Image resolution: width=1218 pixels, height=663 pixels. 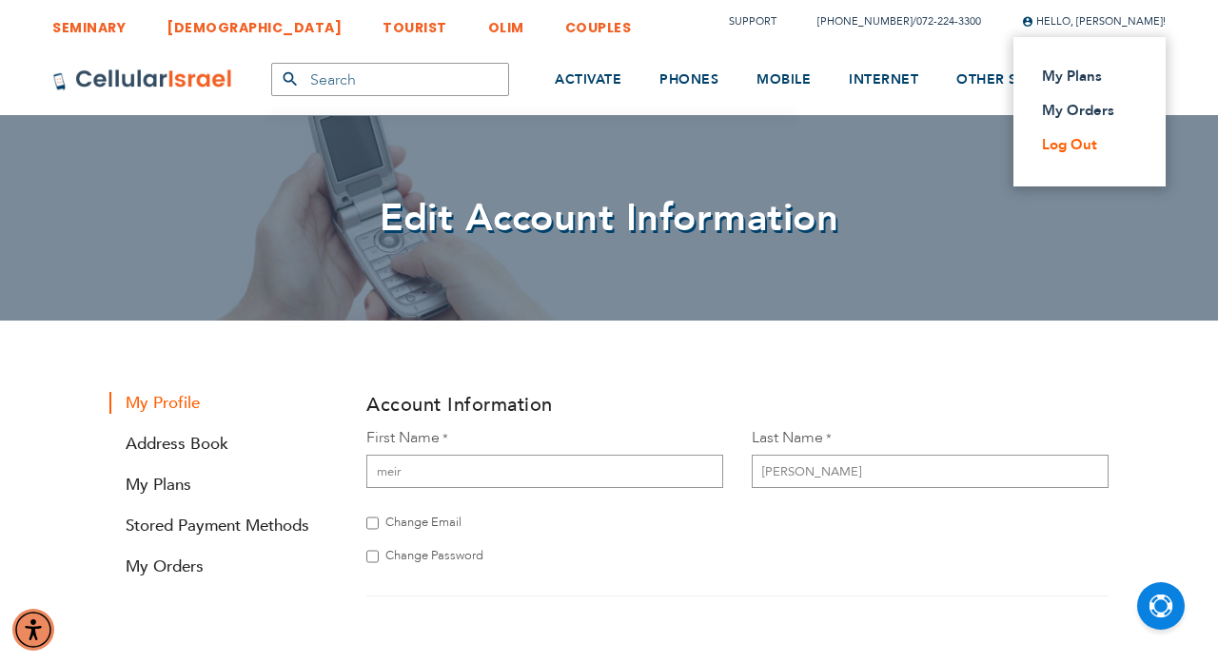 What do you see at coordinates (372, 524) in the screenshot?
I see `input: Change Email` at bounding box center [372, 524].